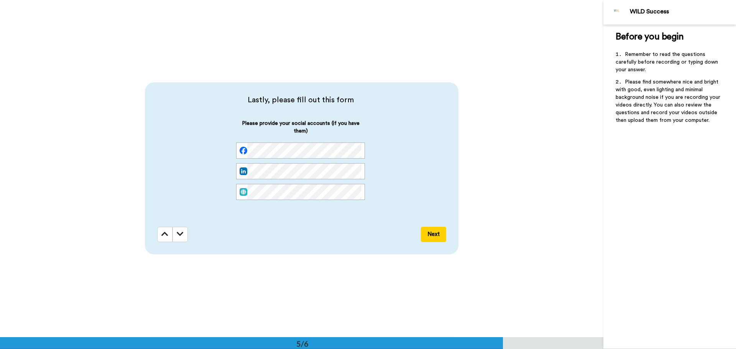 The height and width of the screenshot is (349, 736). What do you see at coordinates (300, 131) in the screenshot?
I see `span: Please provide your social accounts (if you have them)` at bounding box center [300, 131].